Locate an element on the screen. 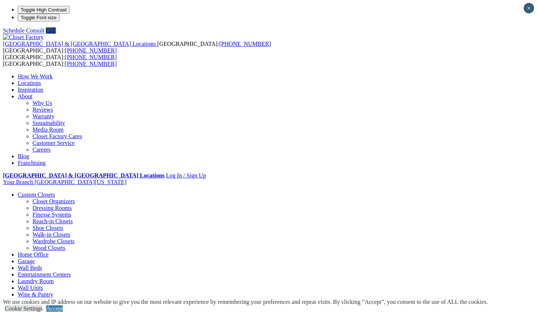  a: Walk-in Closets is located at coordinates (51, 234).